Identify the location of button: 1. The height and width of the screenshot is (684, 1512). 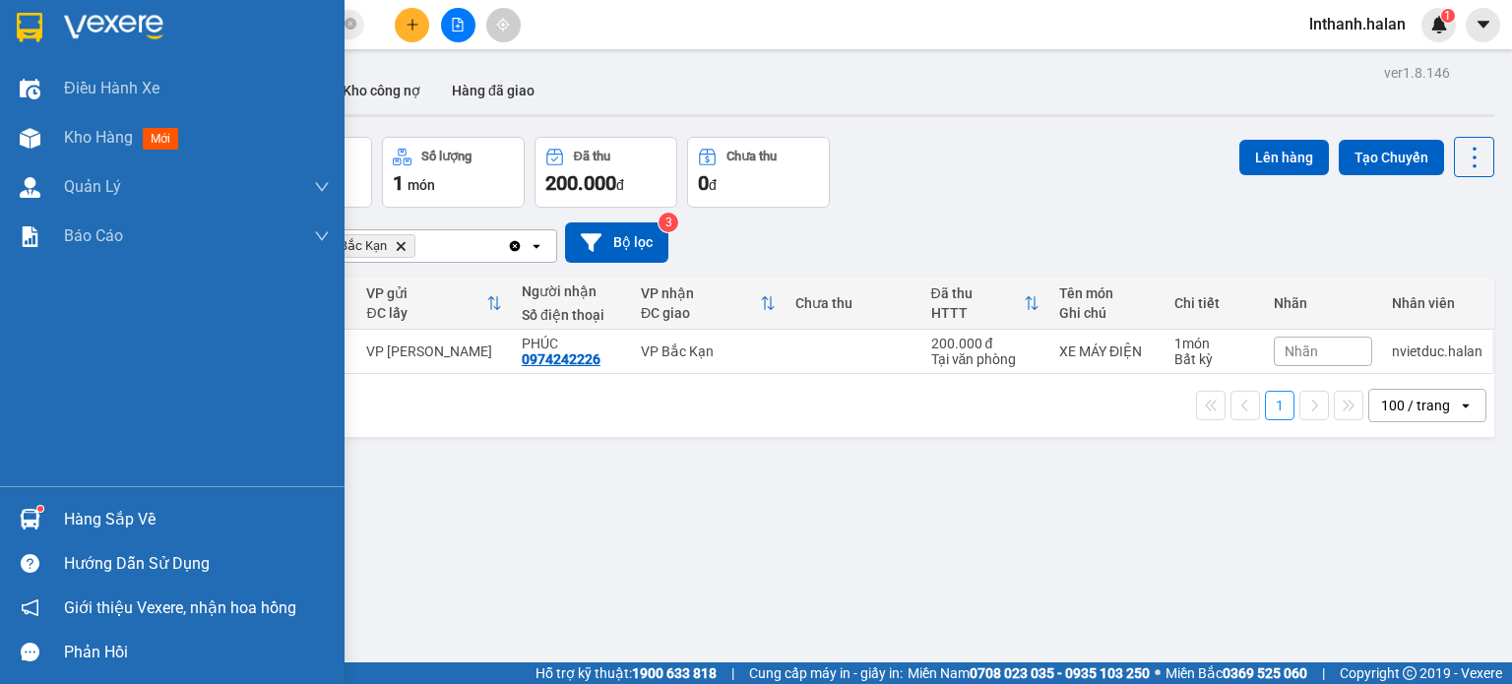
(1280, 406).